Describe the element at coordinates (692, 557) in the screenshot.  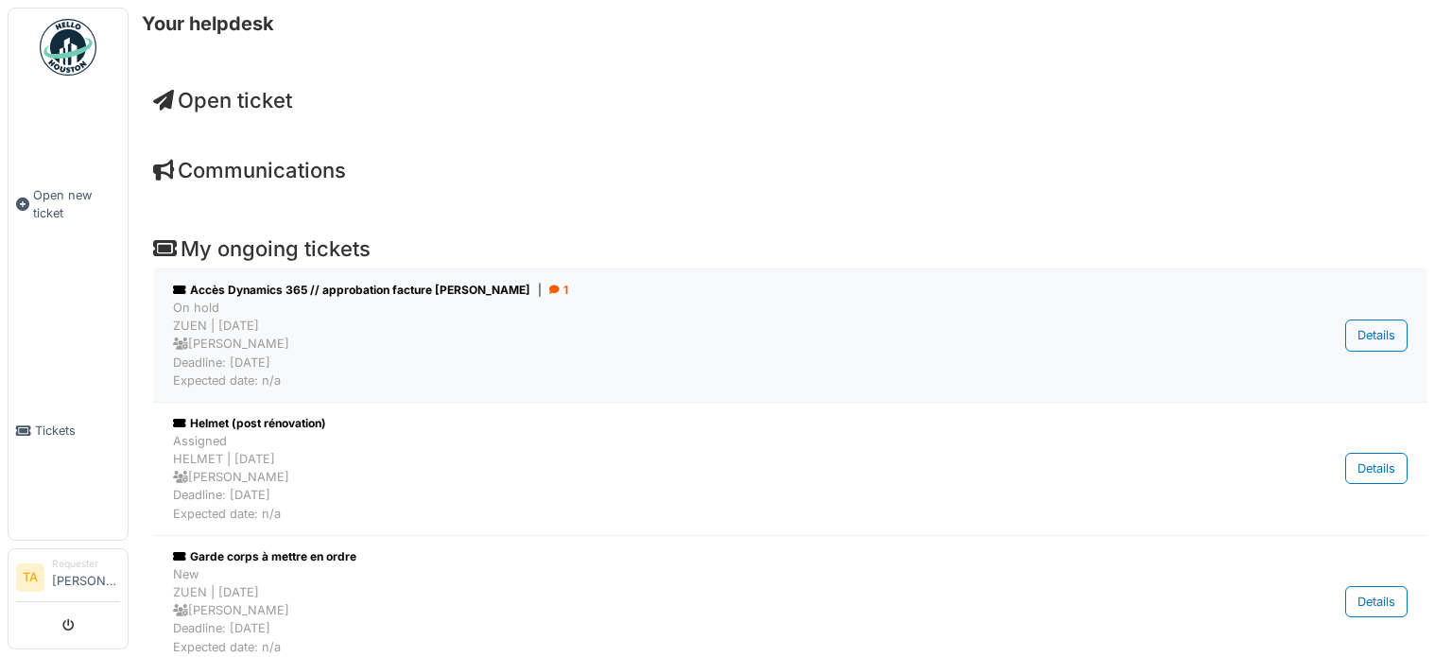
I see `div: Garde corps à mettre en ordre` at that location.